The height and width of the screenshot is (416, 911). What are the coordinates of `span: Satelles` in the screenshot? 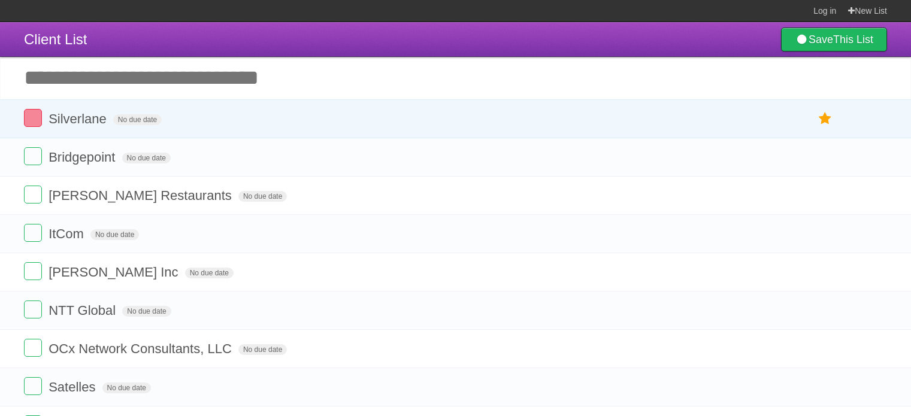 It's located at (73, 387).